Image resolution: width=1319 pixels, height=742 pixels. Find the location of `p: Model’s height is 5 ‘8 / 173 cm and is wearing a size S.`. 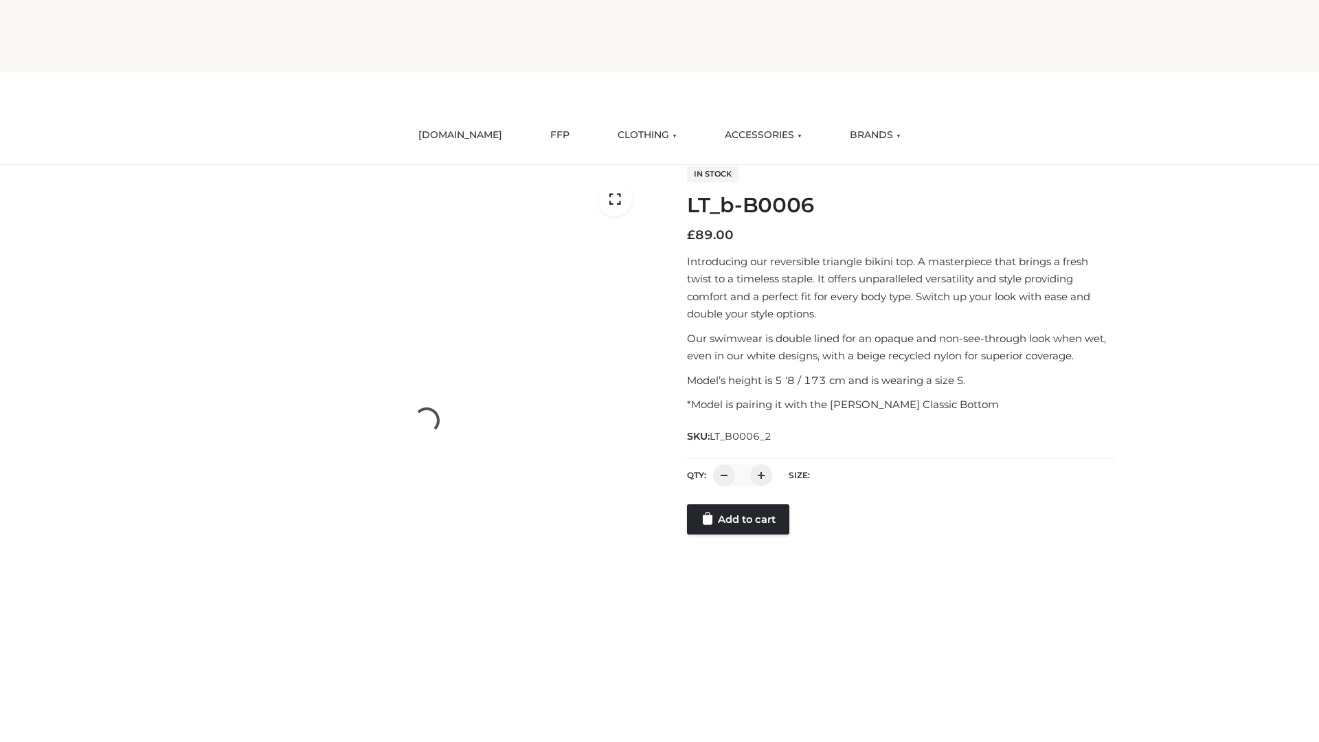

p: Model’s height is 5 ‘8 / 173 cm and is wearing a size S. is located at coordinates (901, 381).